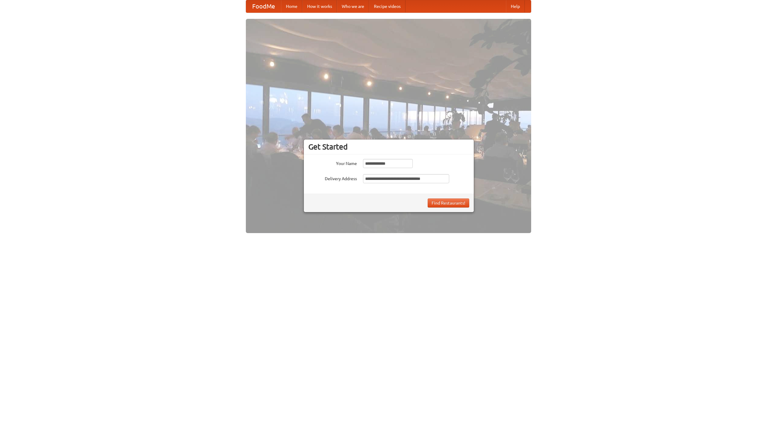 The height and width of the screenshot is (430, 777). I want to click on label: Your Name, so click(333, 162).